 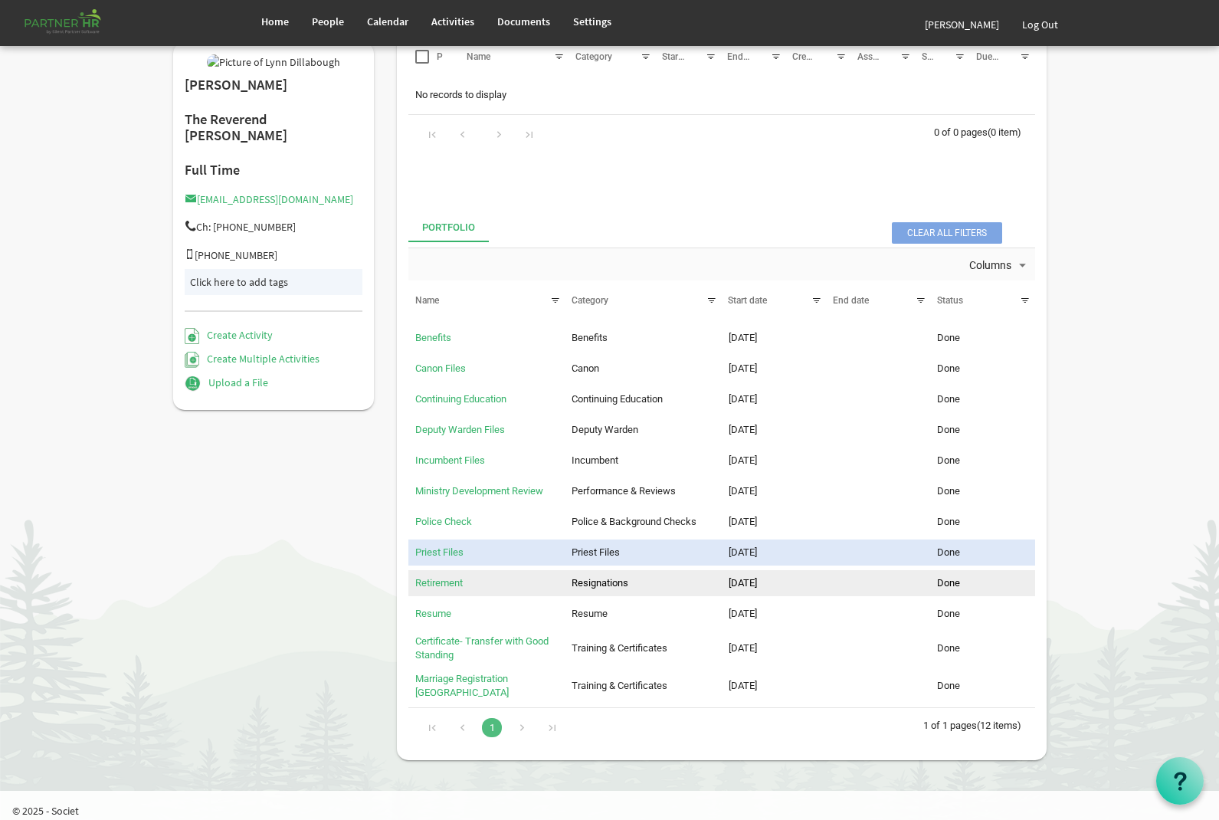 What do you see at coordinates (273, 170) in the screenshot?
I see `h4: Full Time` at bounding box center [273, 170].